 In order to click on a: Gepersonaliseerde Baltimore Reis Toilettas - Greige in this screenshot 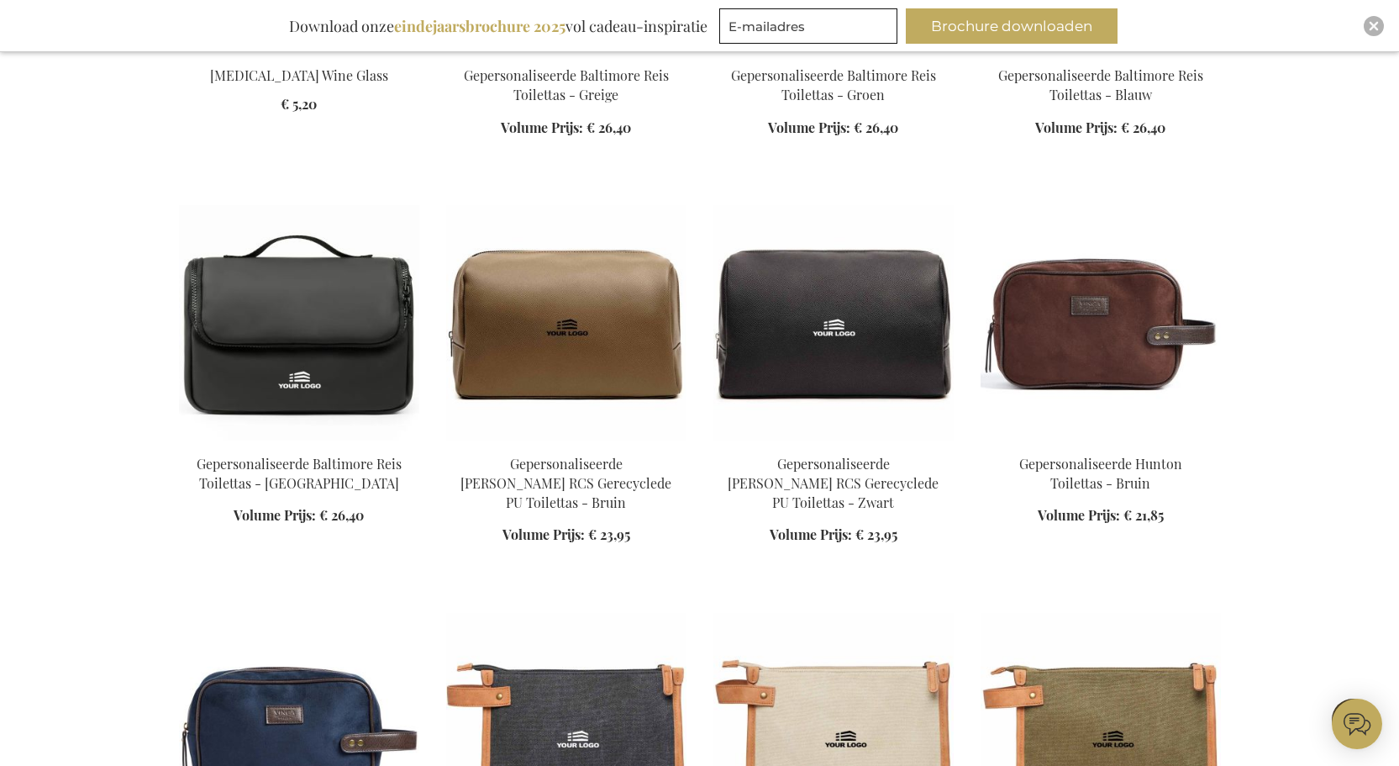, I will do `click(566, 85)`.